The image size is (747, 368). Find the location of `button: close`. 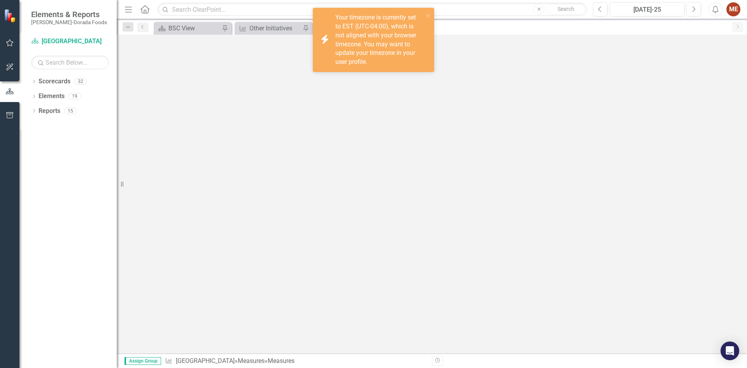

button: close is located at coordinates (429, 15).